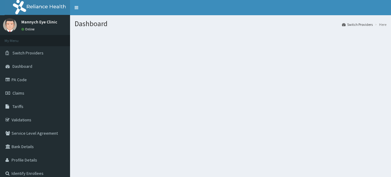 This screenshot has width=391, height=177. Describe the element at coordinates (22, 66) in the screenshot. I see `span: Dashboard` at that location.